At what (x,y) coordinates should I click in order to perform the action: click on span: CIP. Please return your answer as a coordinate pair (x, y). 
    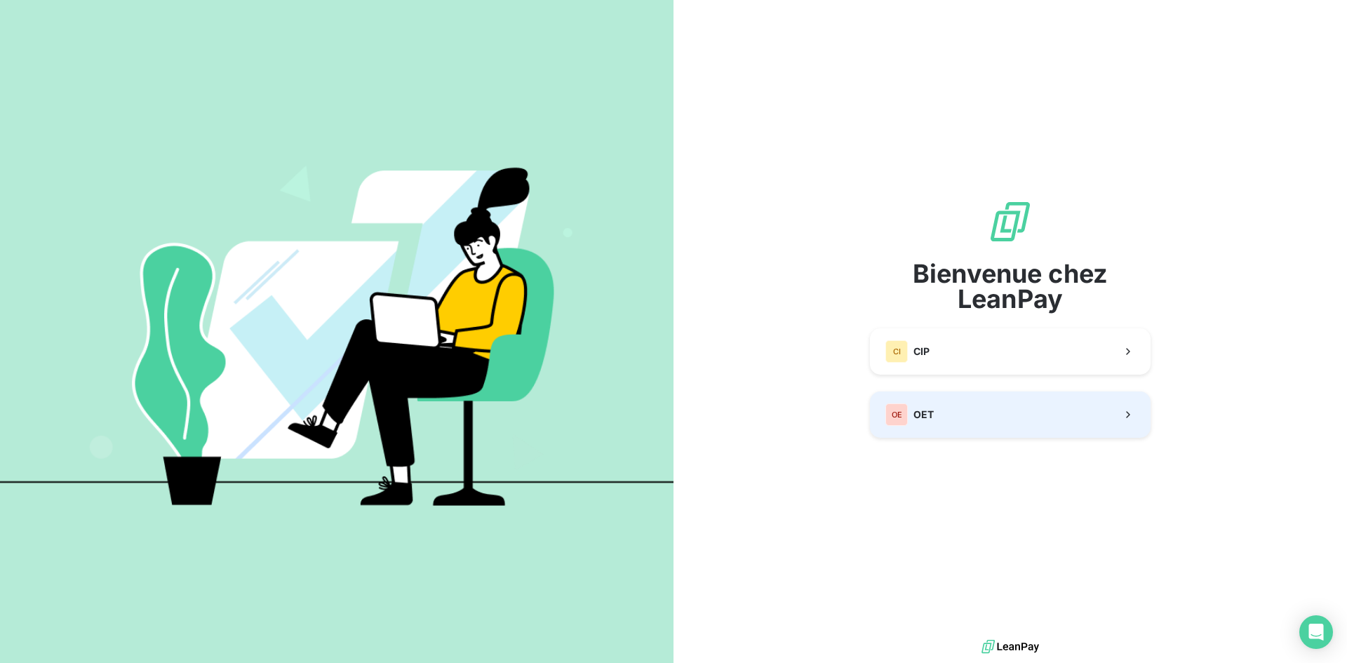
    Looking at the image, I should click on (921, 352).